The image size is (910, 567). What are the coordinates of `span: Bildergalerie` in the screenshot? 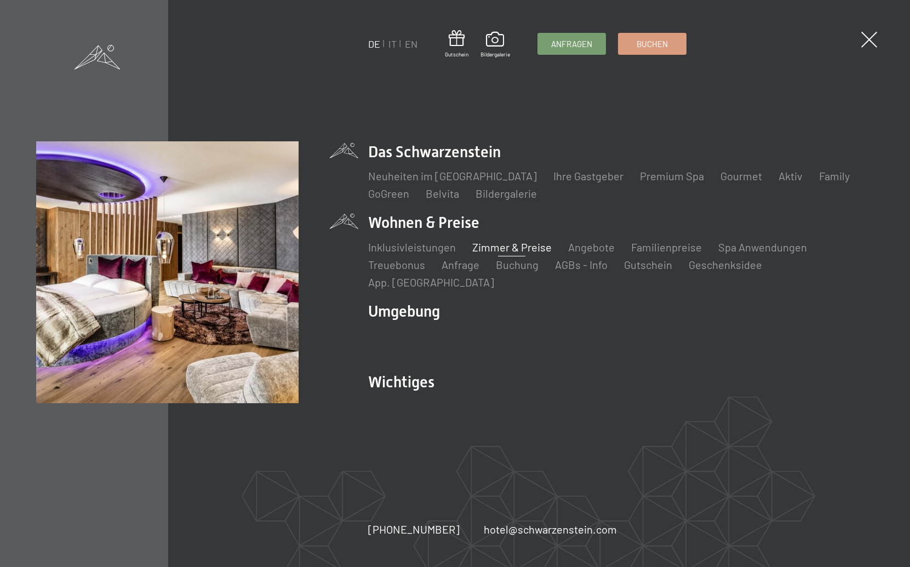 It's located at (495, 54).